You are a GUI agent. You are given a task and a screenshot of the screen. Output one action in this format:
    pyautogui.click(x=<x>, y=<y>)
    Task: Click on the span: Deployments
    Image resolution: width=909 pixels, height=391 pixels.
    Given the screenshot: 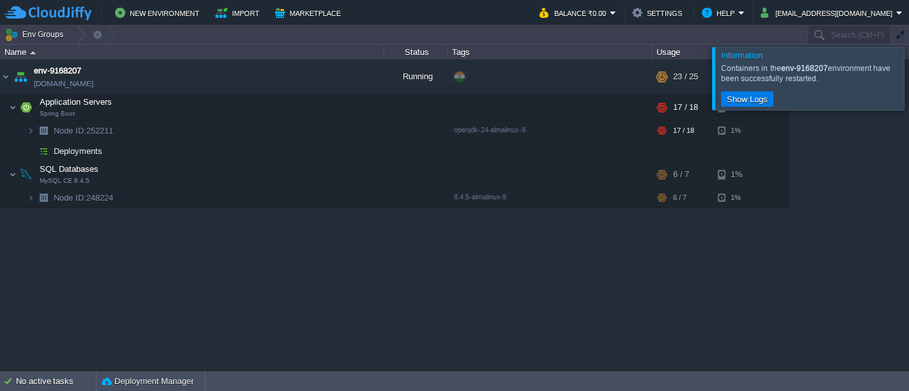 What is the action you would take?
    pyautogui.click(x=78, y=151)
    